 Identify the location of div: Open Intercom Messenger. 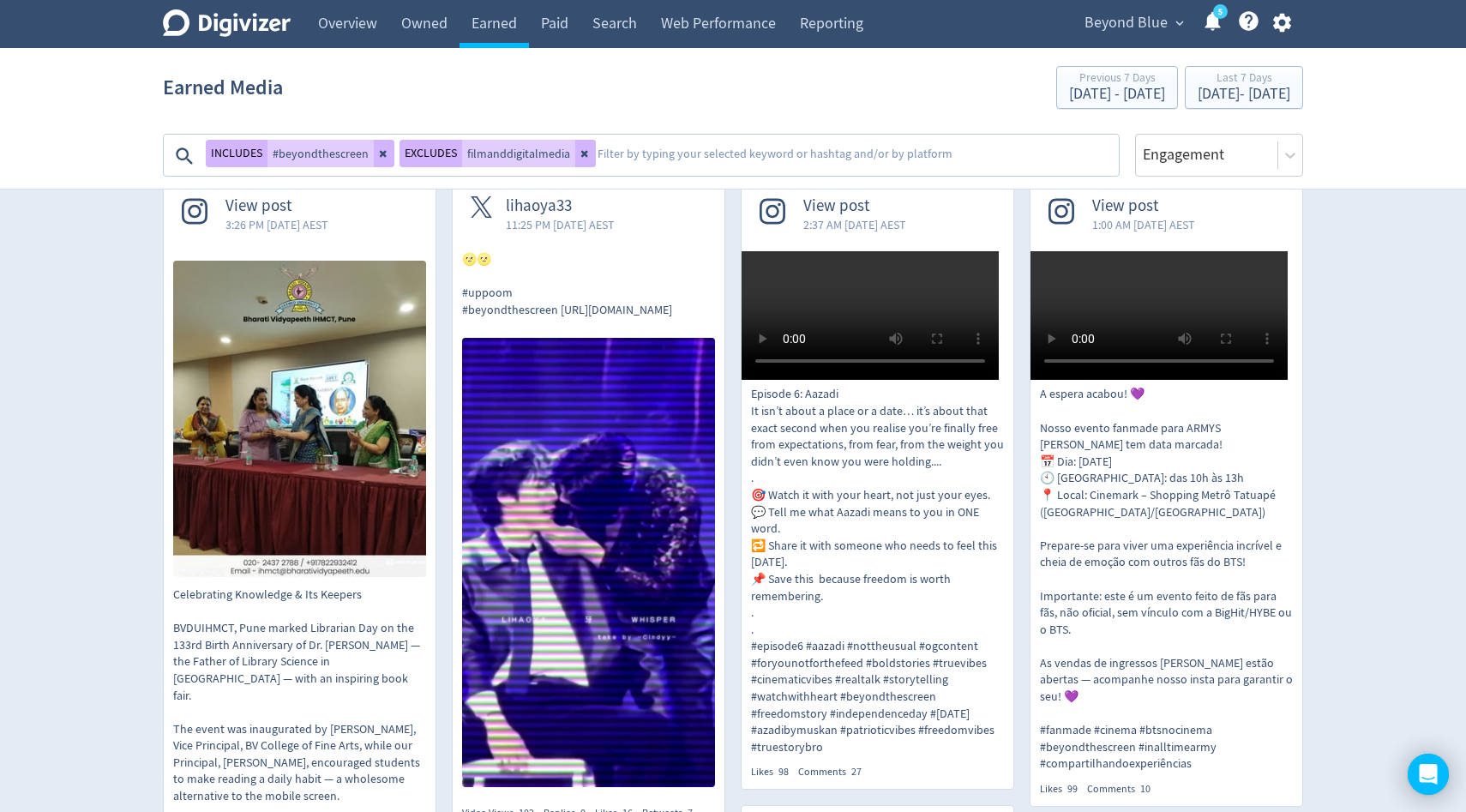
(1428, 774).